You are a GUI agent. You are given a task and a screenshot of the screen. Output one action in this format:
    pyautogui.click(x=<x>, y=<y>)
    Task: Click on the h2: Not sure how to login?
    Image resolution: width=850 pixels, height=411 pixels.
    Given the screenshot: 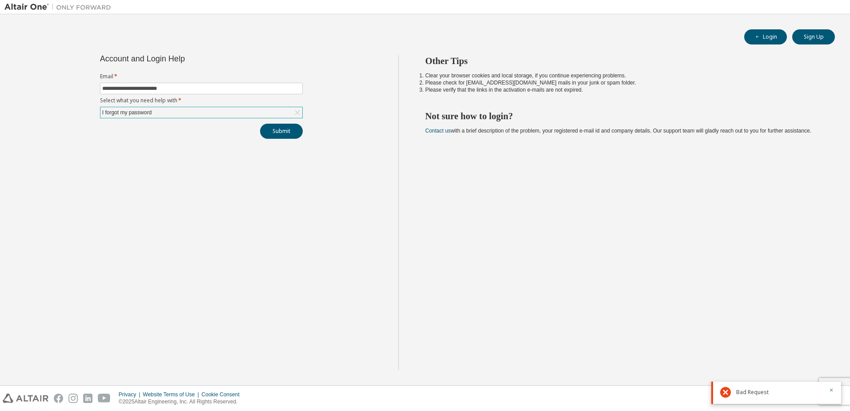 What is the action you would take?
    pyautogui.click(x=622, y=116)
    